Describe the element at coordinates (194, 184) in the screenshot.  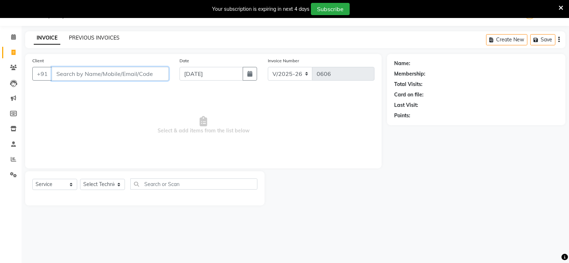
I see `input: Search or Scan` at that location.